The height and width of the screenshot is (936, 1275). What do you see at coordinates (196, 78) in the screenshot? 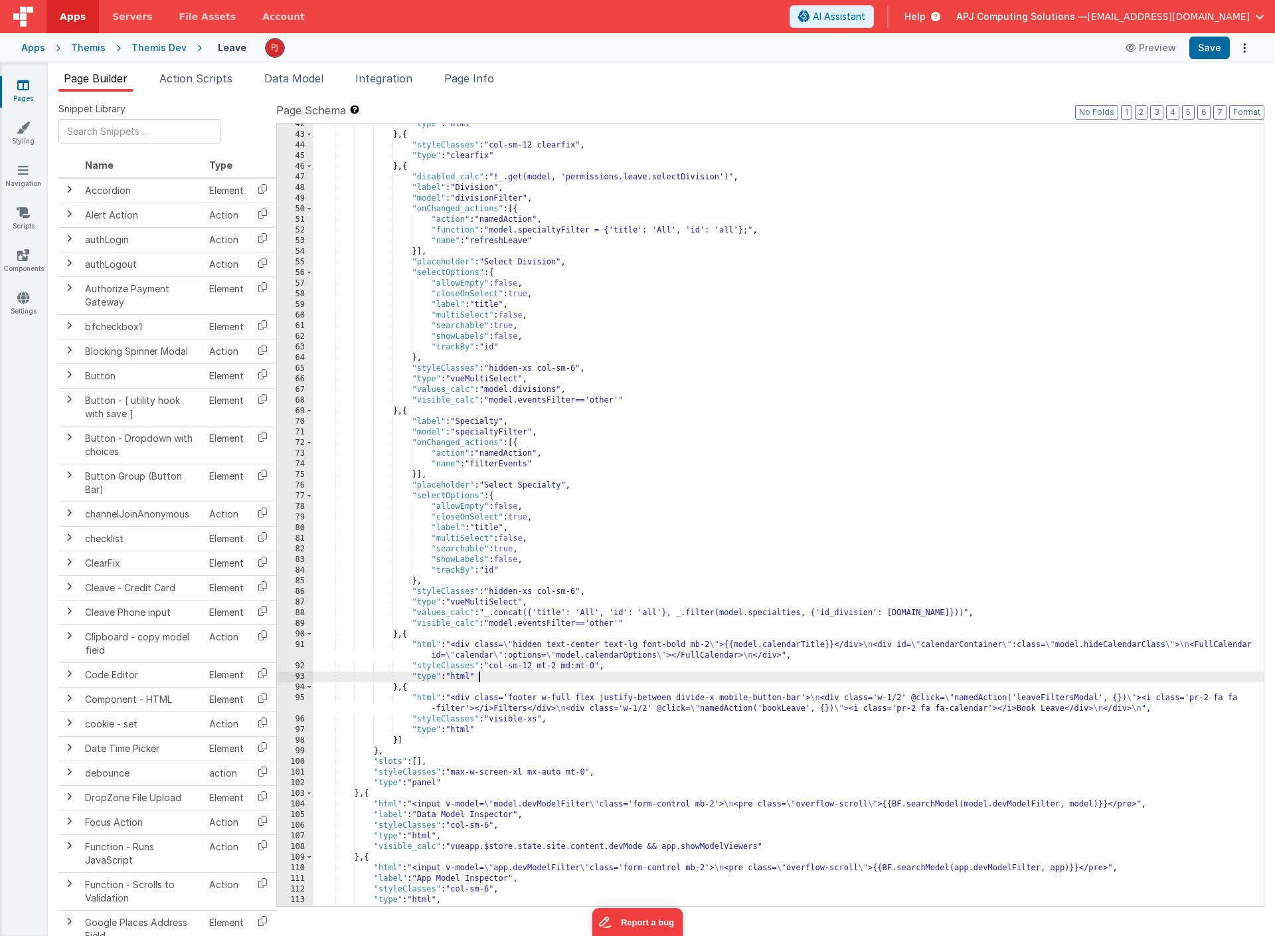
I see `span: Action Scripts` at bounding box center [196, 78].